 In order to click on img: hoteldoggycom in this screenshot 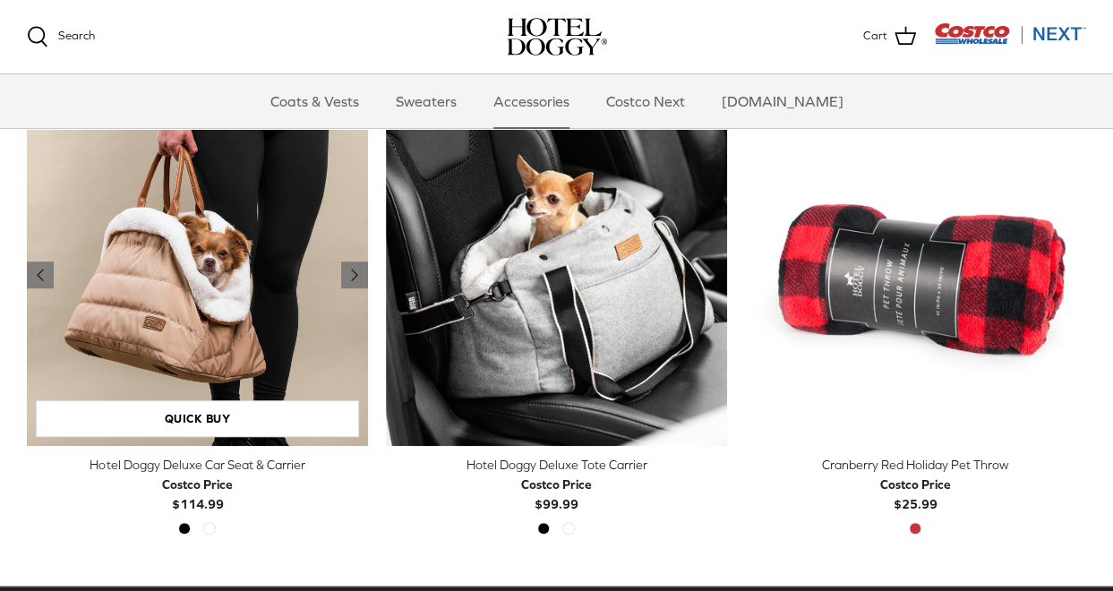, I will do `click(557, 37)`.